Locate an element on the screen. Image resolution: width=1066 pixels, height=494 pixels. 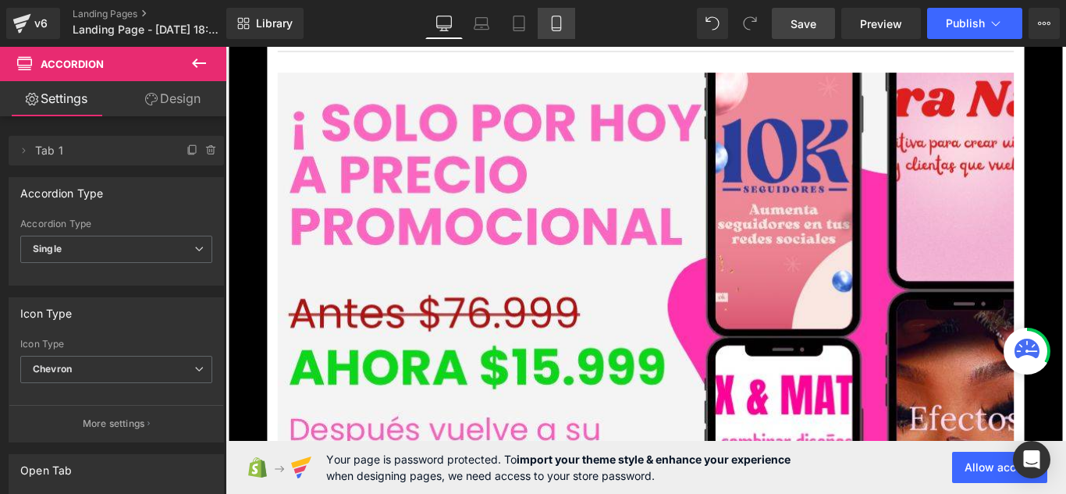
span: Accordion is located at coordinates (72, 64).